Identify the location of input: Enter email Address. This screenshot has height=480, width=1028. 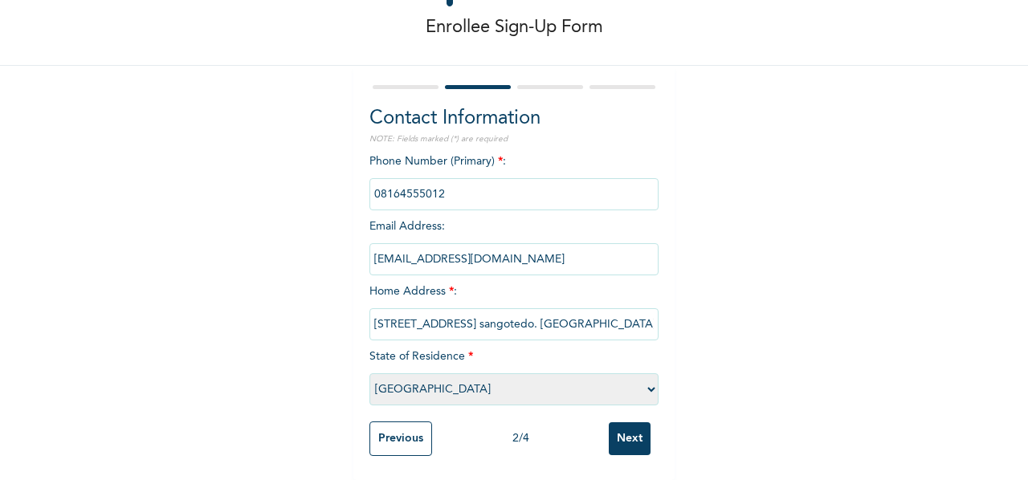
(514, 259).